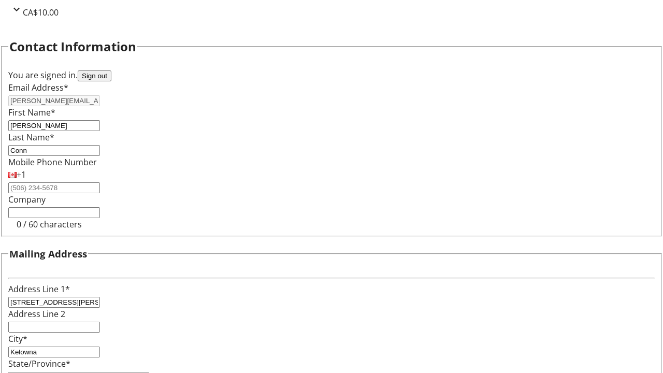  Describe the element at coordinates (54, 302) in the screenshot. I see `input: Address` at that location.